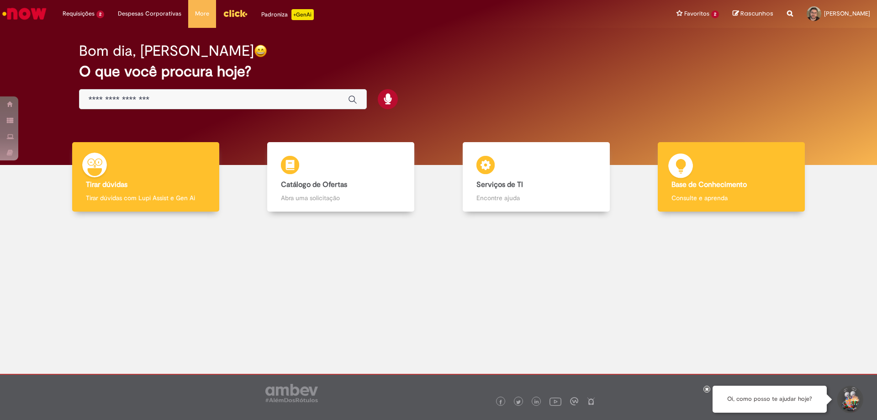 The image size is (877, 420). I want to click on img: click_logo_yellow_360x200.png, so click(235, 13).